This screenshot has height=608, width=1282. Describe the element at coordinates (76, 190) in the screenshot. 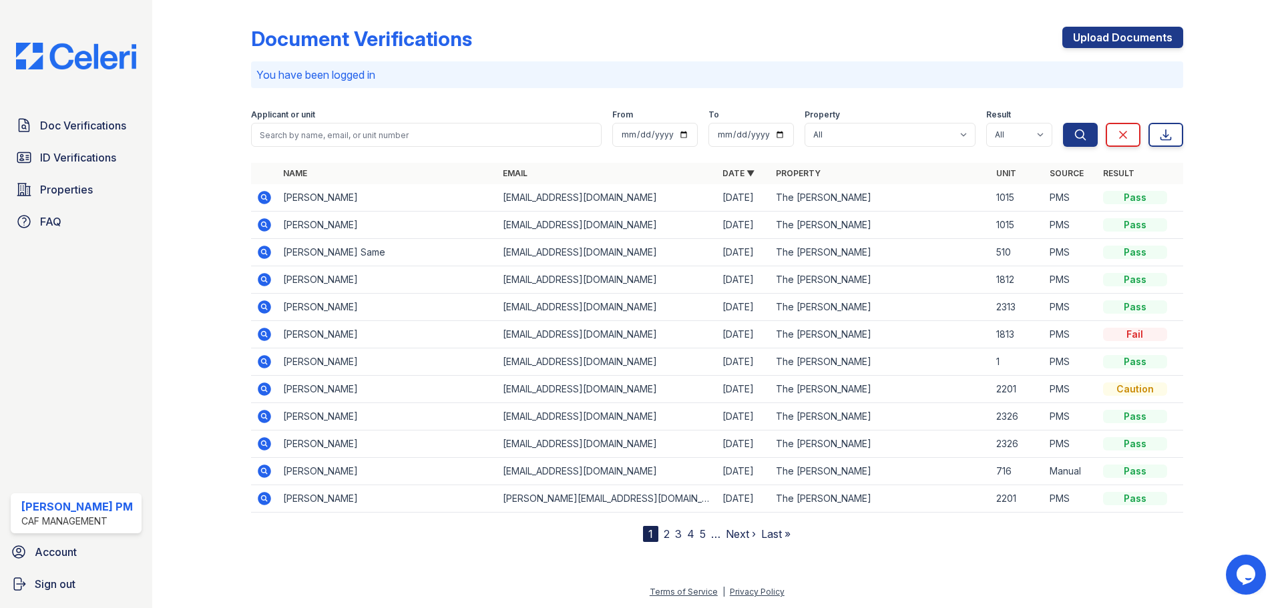

I see `a: Properties` at that location.